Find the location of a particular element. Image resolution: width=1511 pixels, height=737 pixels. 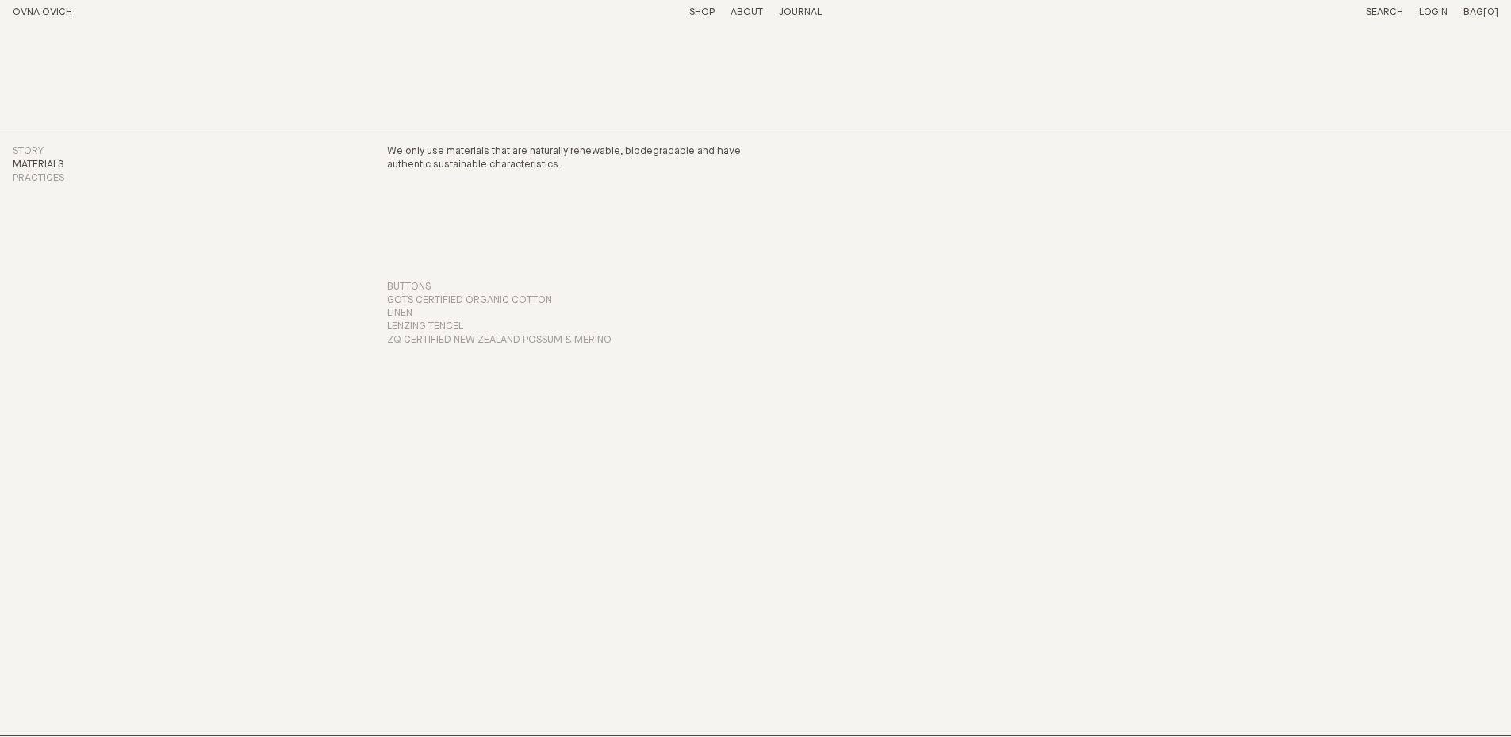

span: [0] is located at coordinates (1490, 12).